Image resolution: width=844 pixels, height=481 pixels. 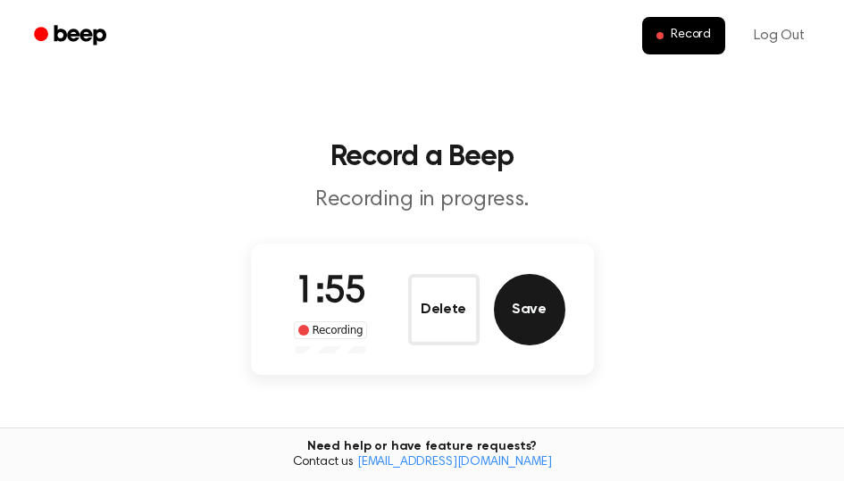 I want to click on h1: Record a Beep, so click(x=422, y=157).